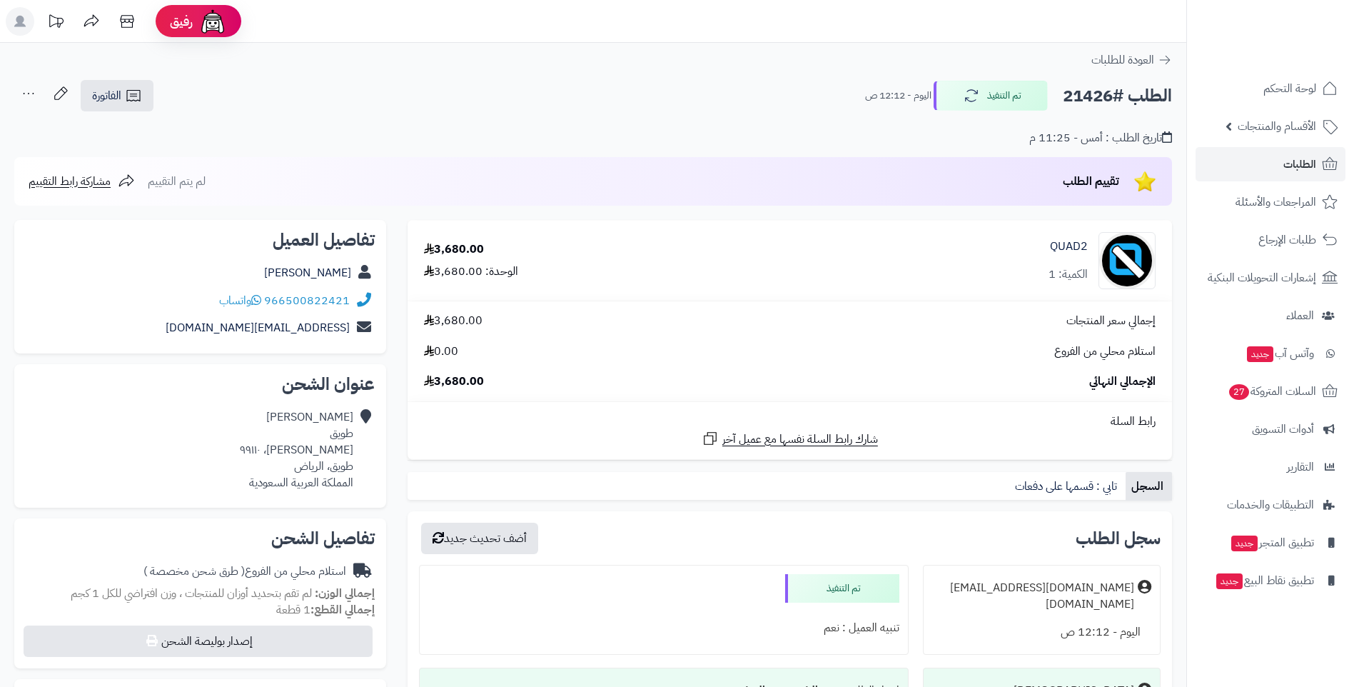 The width and height of the screenshot is (1354, 687). What do you see at coordinates (441, 351) in the screenshot?
I see `span: 0.00` at bounding box center [441, 351].